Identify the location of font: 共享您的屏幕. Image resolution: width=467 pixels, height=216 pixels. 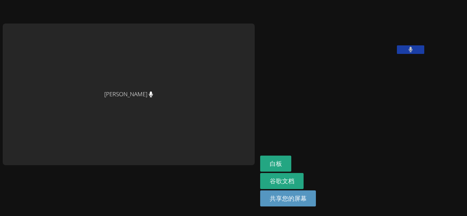
(288, 199).